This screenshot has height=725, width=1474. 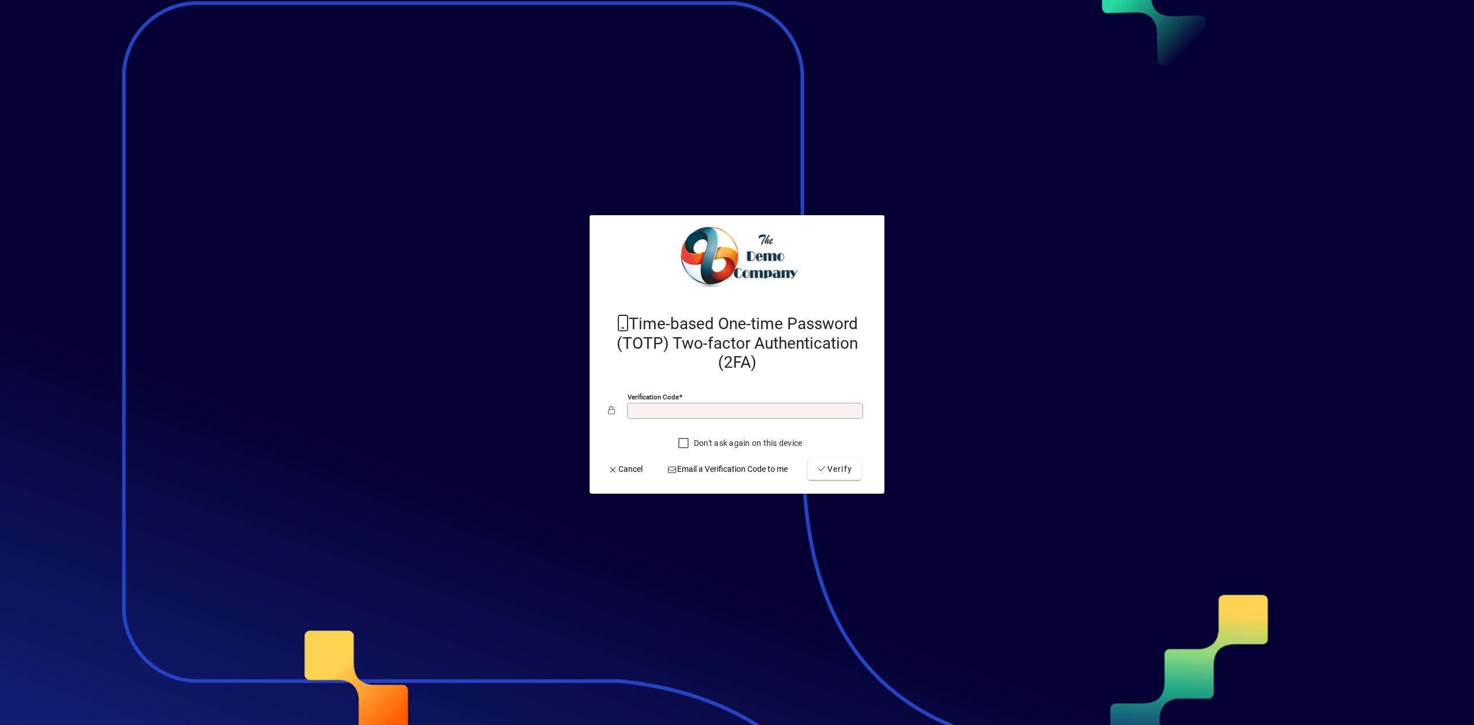 I want to click on mat-label: Verification code, so click(x=653, y=397).